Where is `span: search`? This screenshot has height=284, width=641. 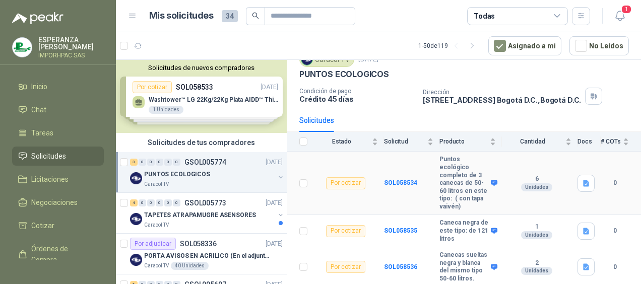
span: search is located at coordinates (256, 16).